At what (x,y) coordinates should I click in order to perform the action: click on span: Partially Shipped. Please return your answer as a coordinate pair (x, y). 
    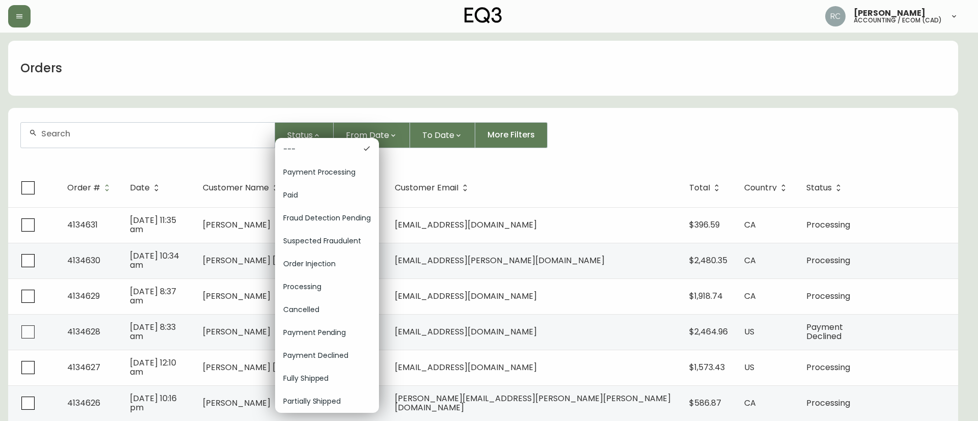
    Looking at the image, I should click on (327, 402).